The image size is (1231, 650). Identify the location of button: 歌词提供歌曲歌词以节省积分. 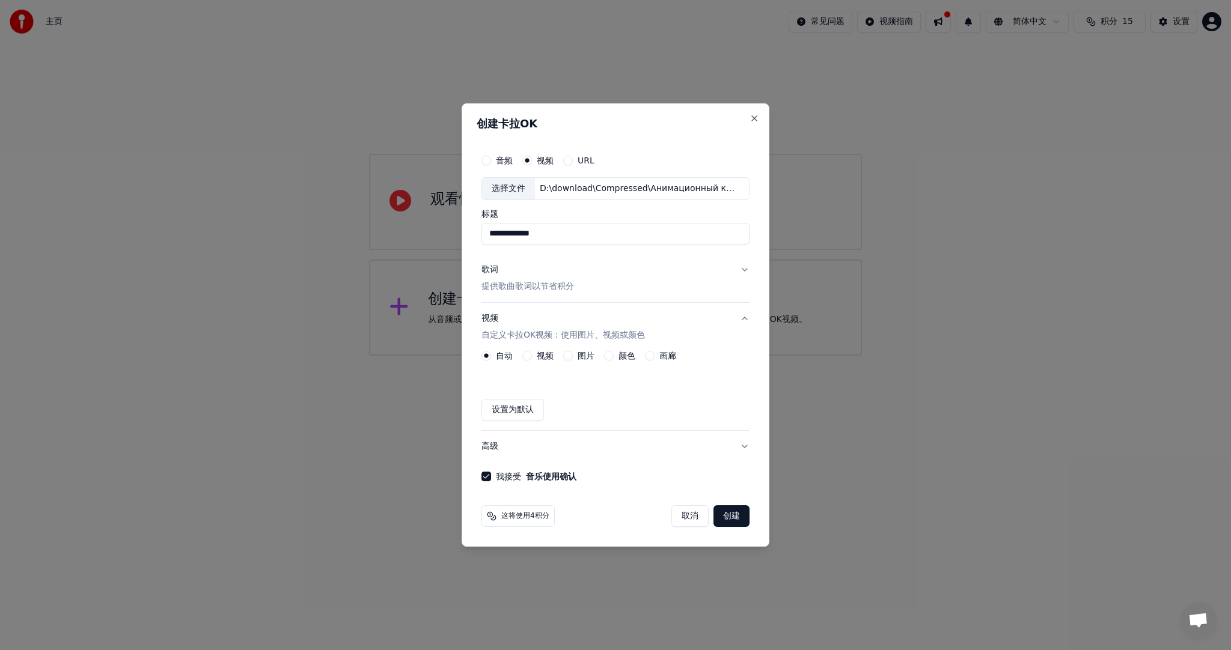
(616, 278).